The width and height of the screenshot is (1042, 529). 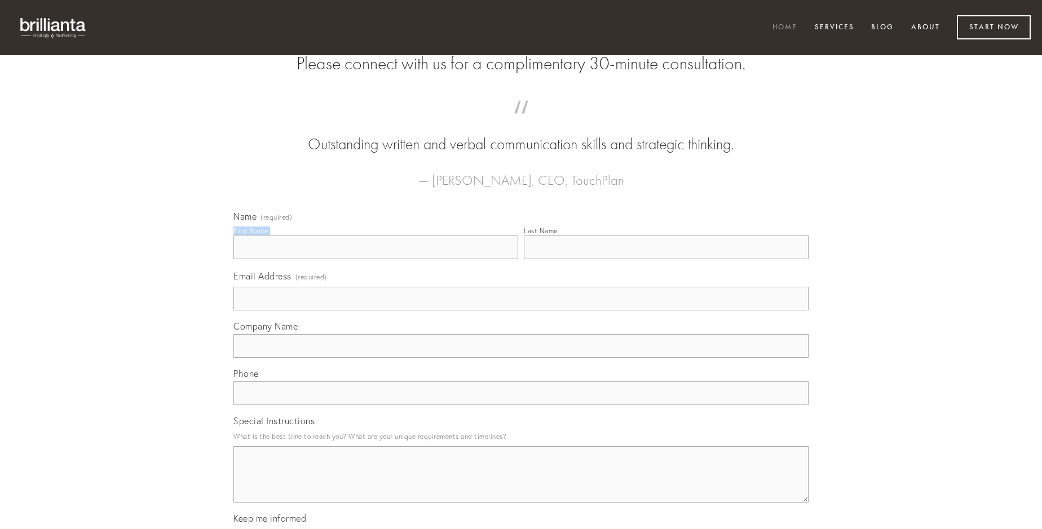 What do you see at coordinates (250, 231) in the screenshot?
I see `div: First Name` at bounding box center [250, 231].